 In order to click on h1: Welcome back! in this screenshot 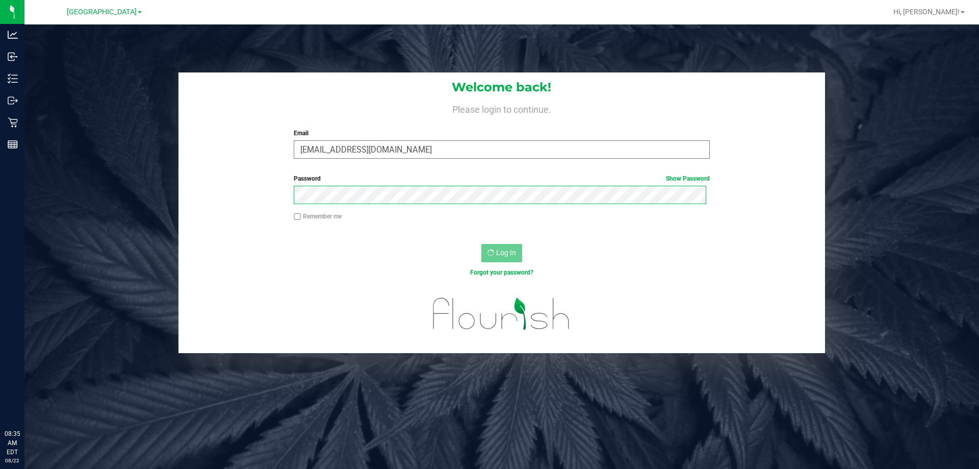, I will do `click(502, 87)`.